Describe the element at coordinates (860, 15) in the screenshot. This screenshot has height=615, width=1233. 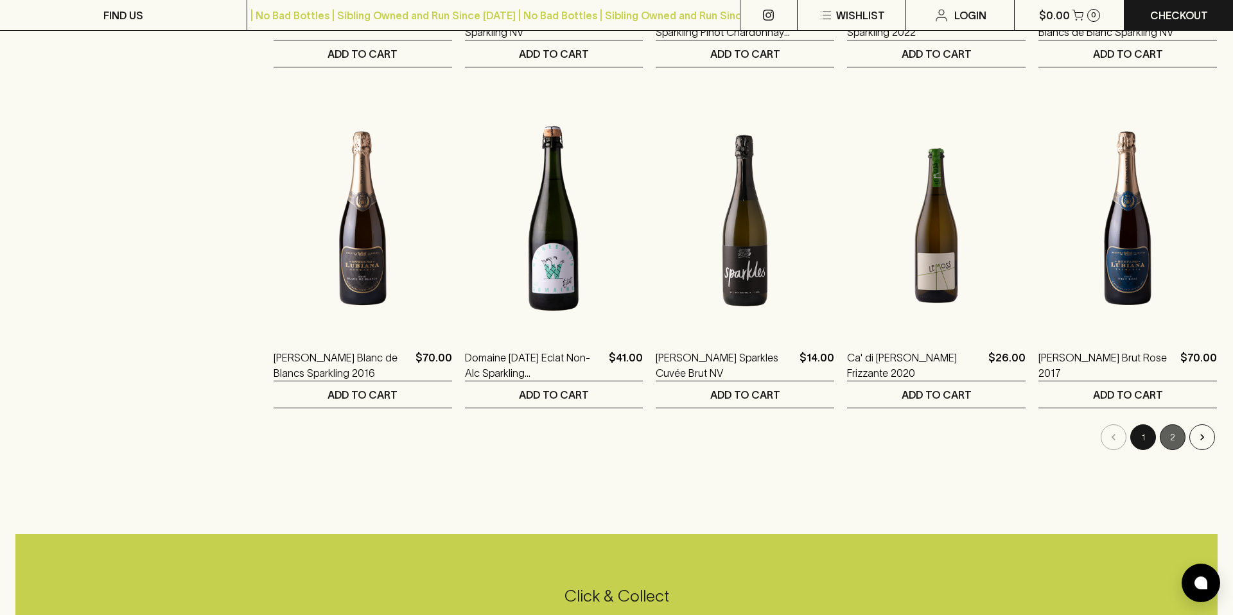
I see `p: Wishlist` at that location.